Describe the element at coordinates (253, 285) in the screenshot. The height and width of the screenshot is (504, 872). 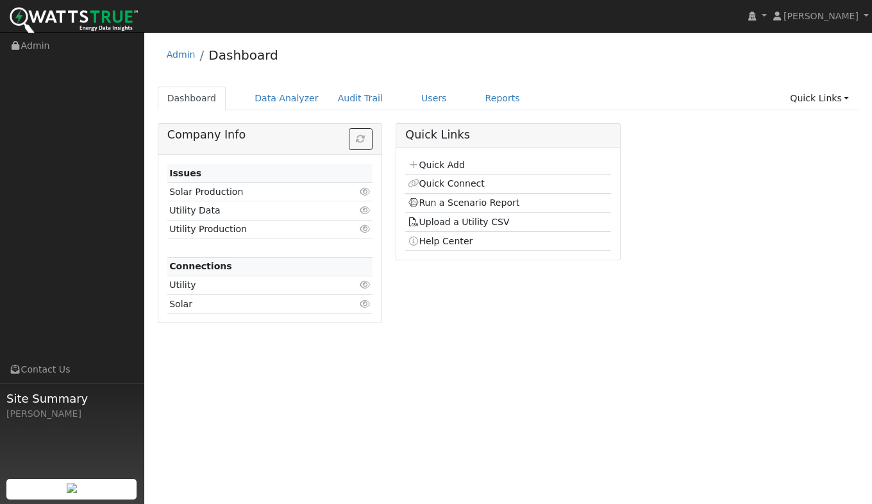
I see `td: Utility` at that location.